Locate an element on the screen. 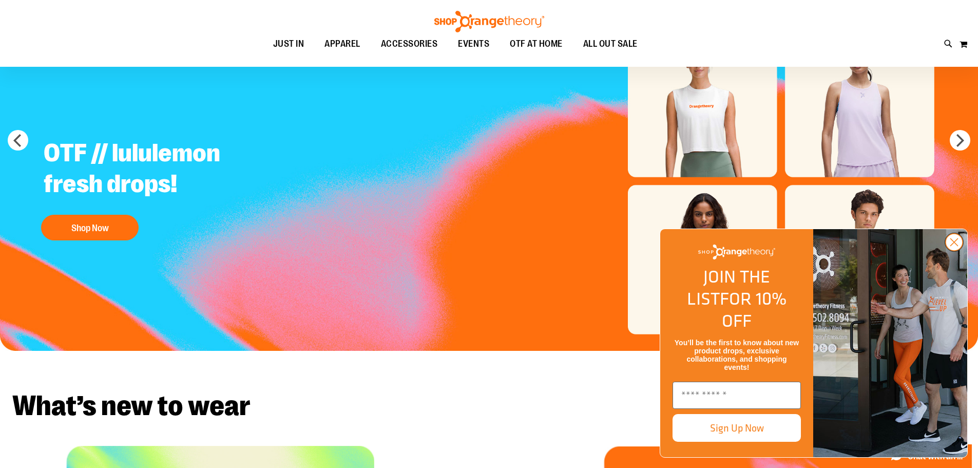 The width and height of the screenshot is (978, 468). span: APPAREL is located at coordinates (343, 44).